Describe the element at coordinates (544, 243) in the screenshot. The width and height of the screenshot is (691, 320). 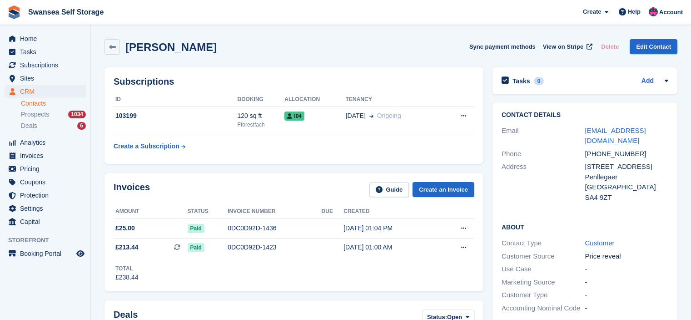
I see `div: Contact Type` at that location.